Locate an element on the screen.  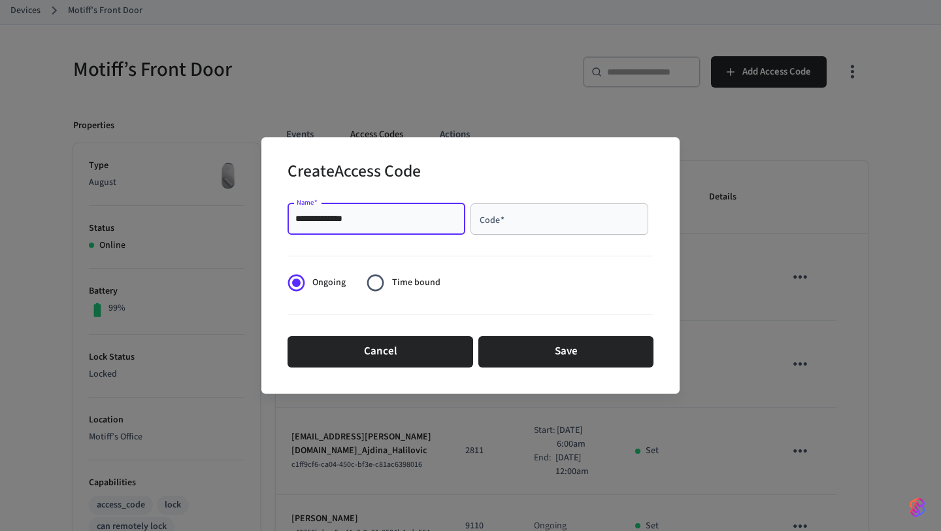
button: Cancel is located at coordinates (381, 352).